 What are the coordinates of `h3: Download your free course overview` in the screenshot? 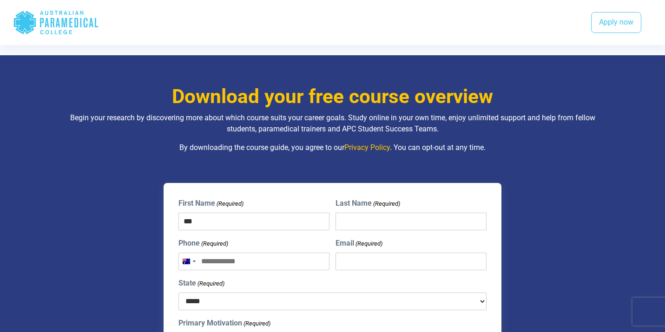 It's located at (333, 97).